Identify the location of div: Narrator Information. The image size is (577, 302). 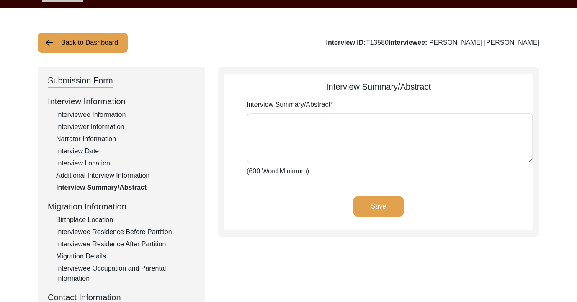
(126, 139).